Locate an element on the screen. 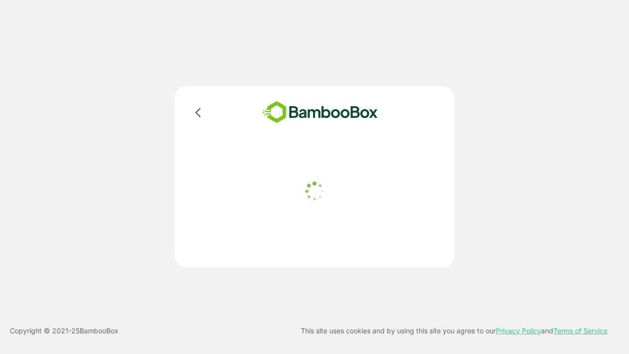  p: This site uses cookies and by using this site you agree to our and is located at coordinates (454, 331).